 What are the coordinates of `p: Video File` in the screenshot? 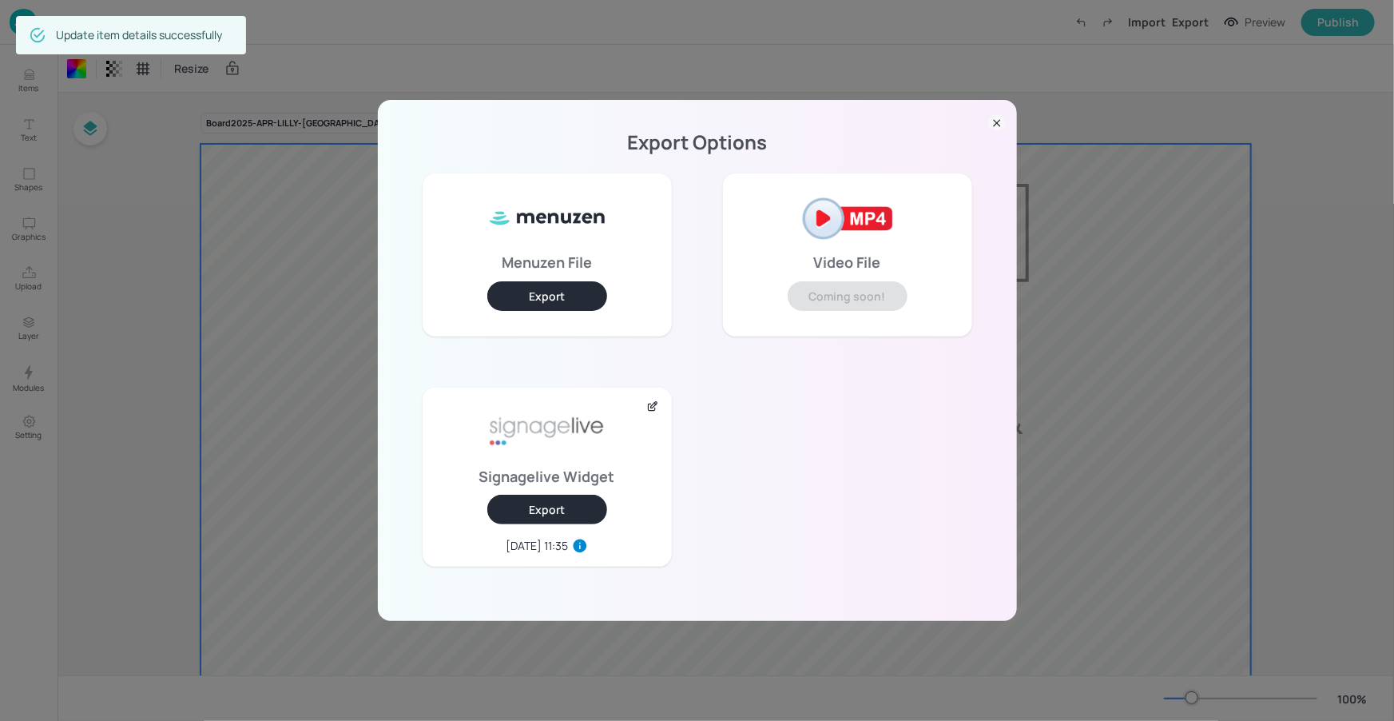 It's located at (848, 262).